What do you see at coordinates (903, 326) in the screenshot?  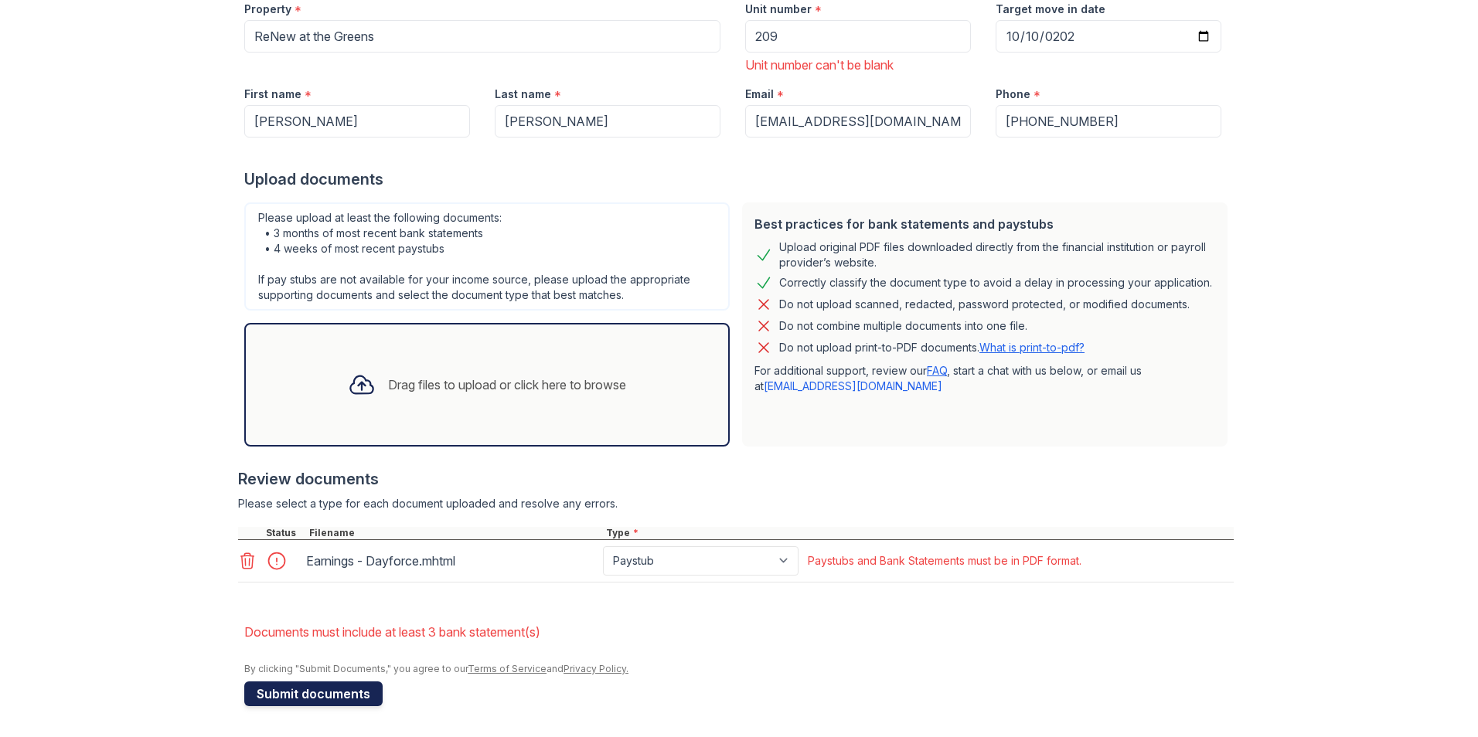 I see `div: Do not combine multiple documents into one file.` at bounding box center [903, 326].